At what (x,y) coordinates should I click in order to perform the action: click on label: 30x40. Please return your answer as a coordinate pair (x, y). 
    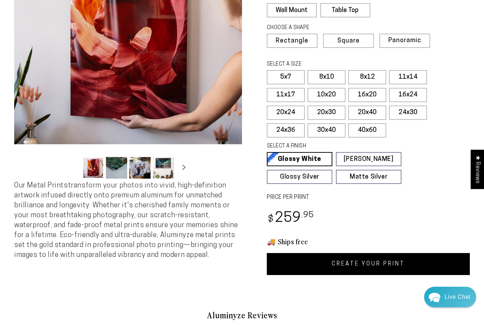
    Looking at the image, I should click on (326, 130).